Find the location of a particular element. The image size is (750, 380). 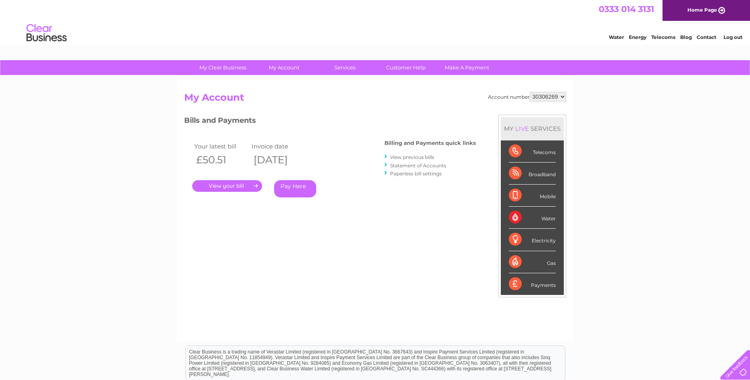

h4: Billing and Payments quick links is located at coordinates (430, 143).